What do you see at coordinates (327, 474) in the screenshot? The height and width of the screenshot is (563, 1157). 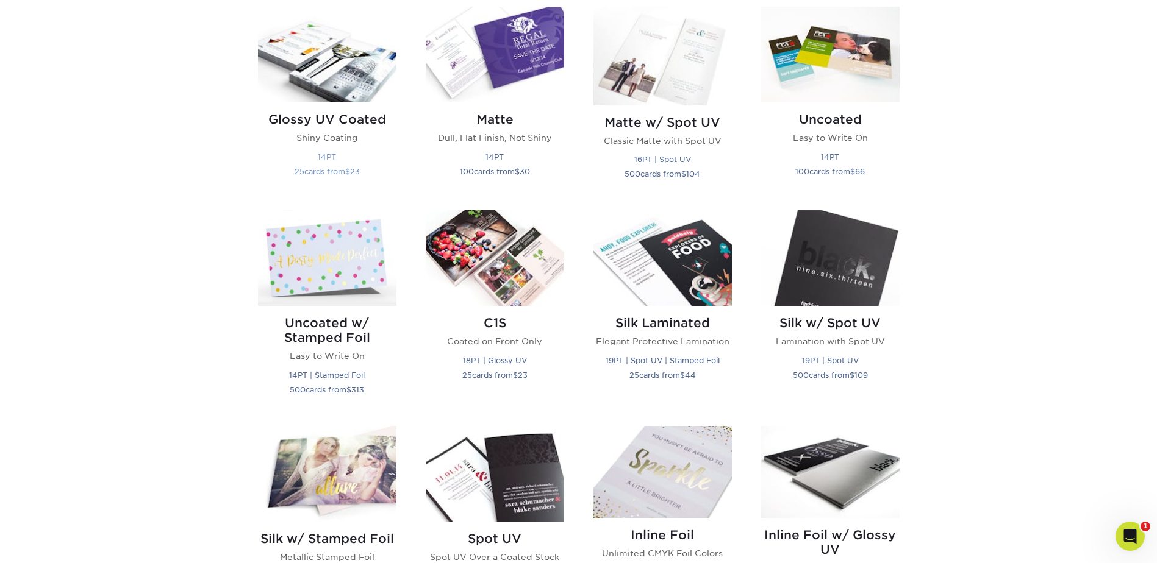 I see `img: Silk w/ Stamped Foil Postcards` at bounding box center [327, 474].